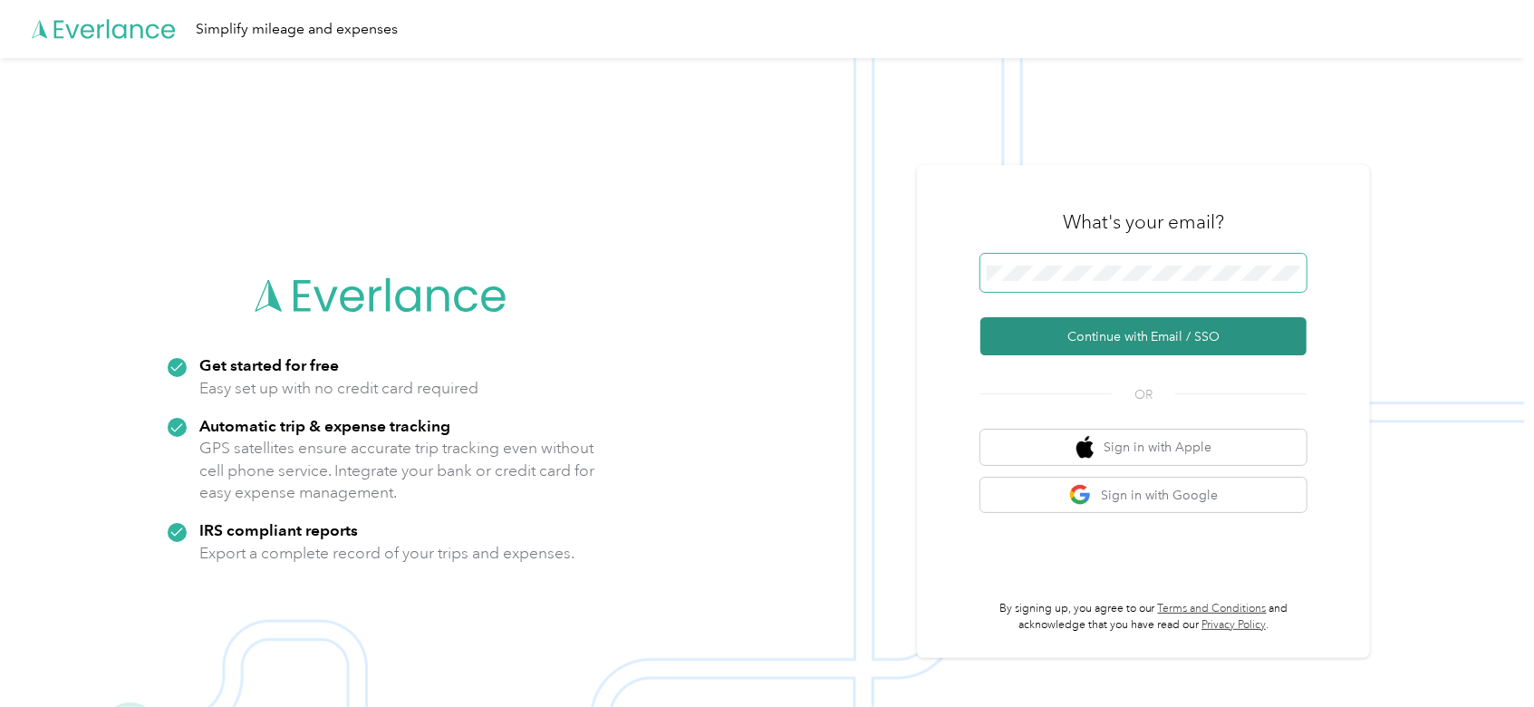 The height and width of the screenshot is (707, 1534). I want to click on p: By signing up, you agree to our and acknowledge that you have read our ., so click(1144, 616).